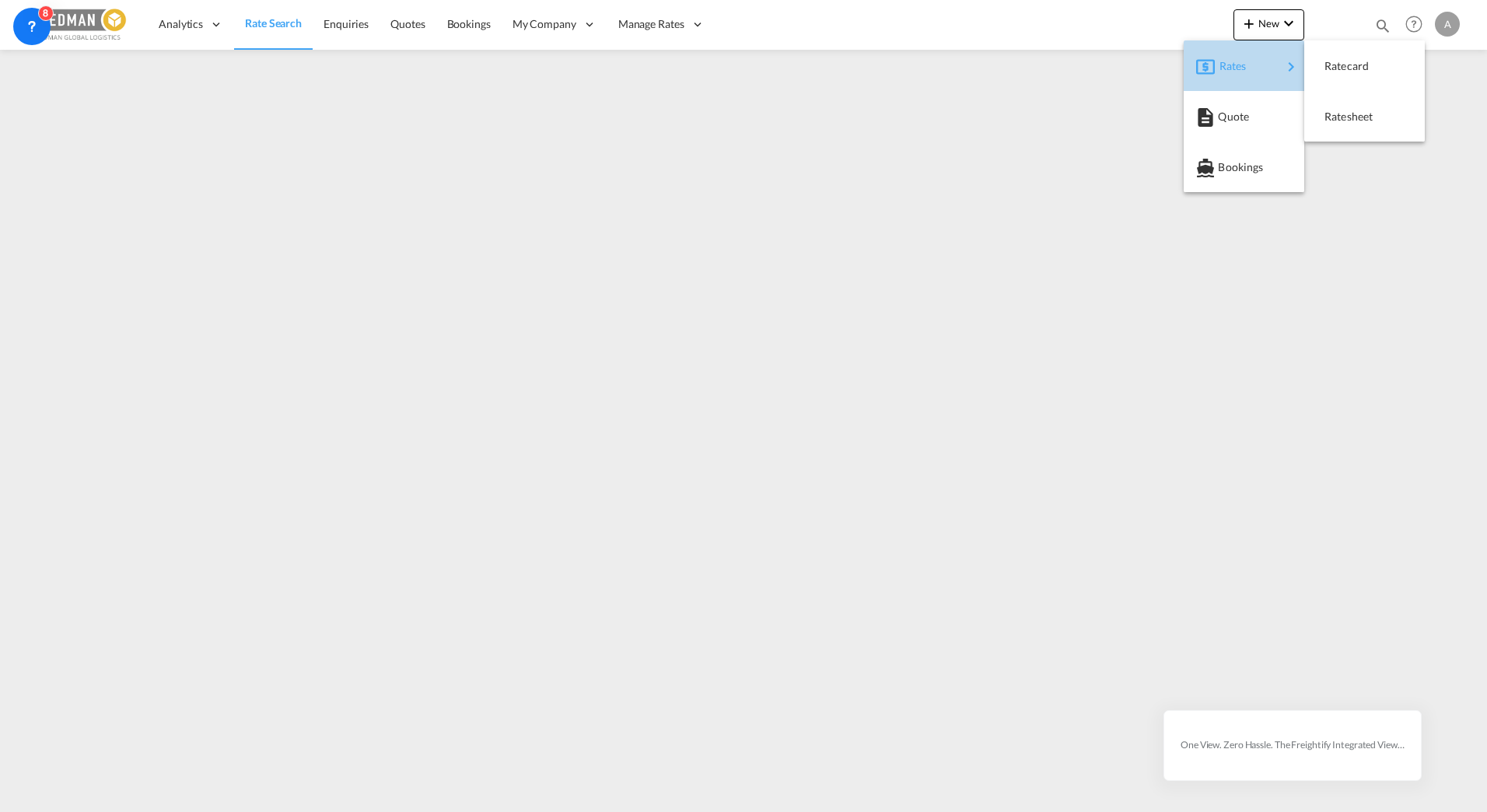 This screenshot has width=1487, height=812. I want to click on div: Bookings, so click(1243, 167).